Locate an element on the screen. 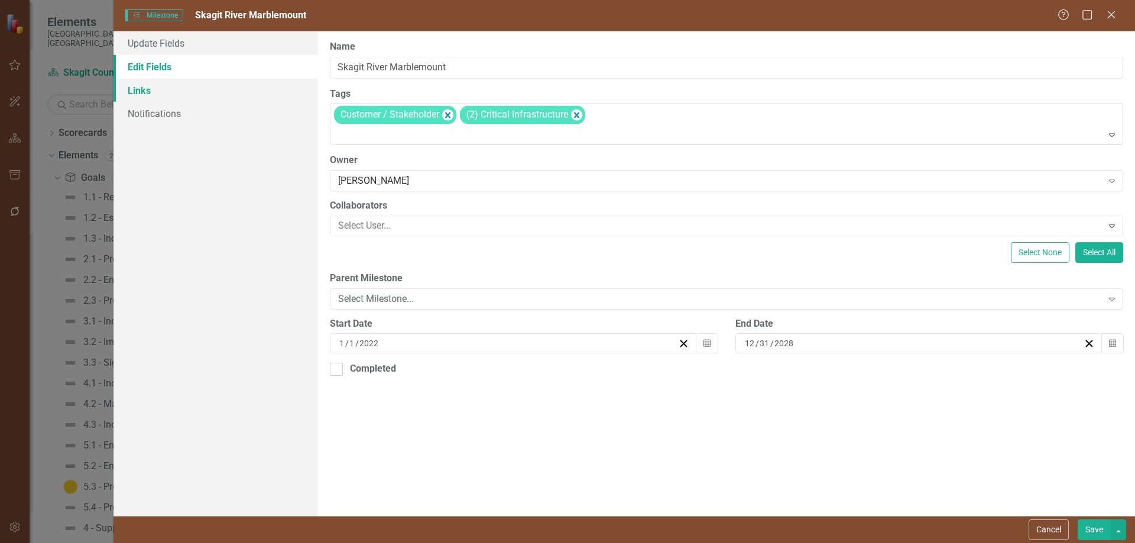 The width and height of the screenshot is (1135, 543). label: Owner is located at coordinates (727, 160).